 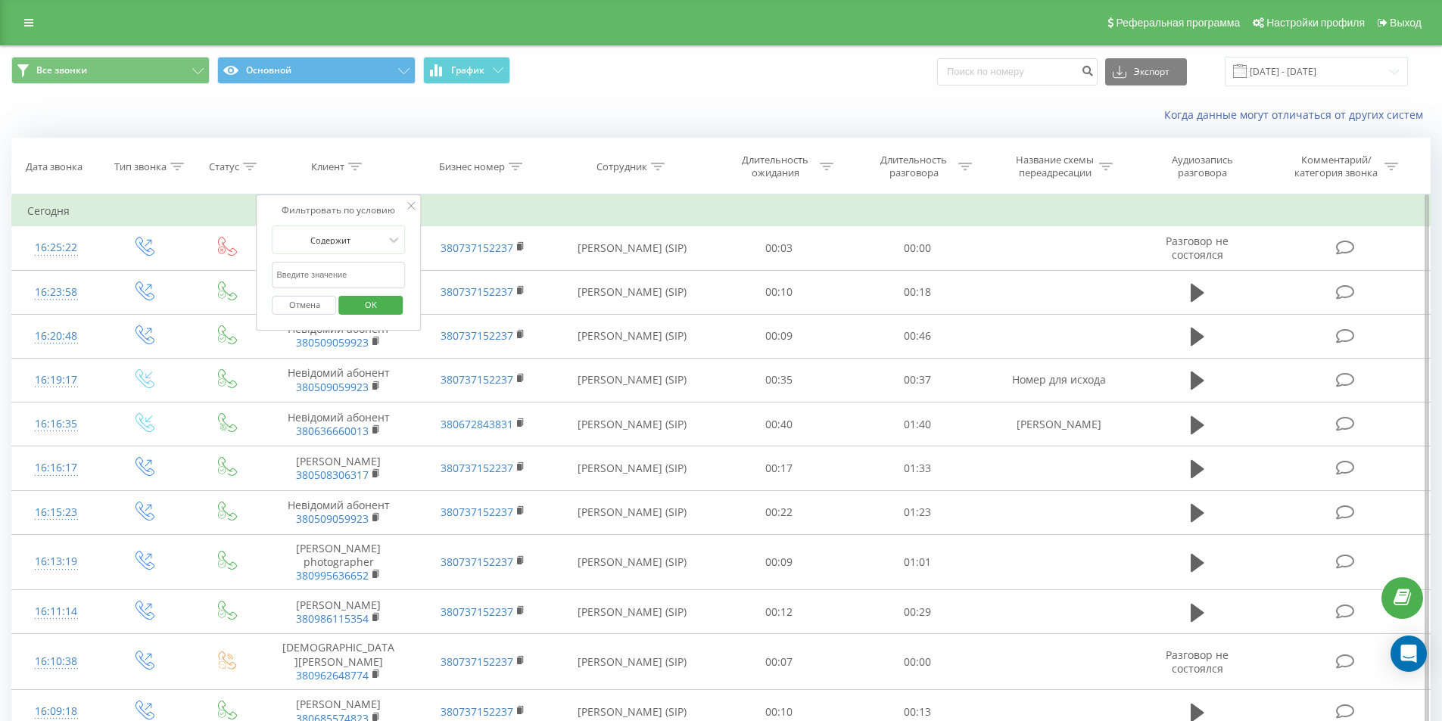 I want to click on button: Все звонки, so click(x=110, y=70).